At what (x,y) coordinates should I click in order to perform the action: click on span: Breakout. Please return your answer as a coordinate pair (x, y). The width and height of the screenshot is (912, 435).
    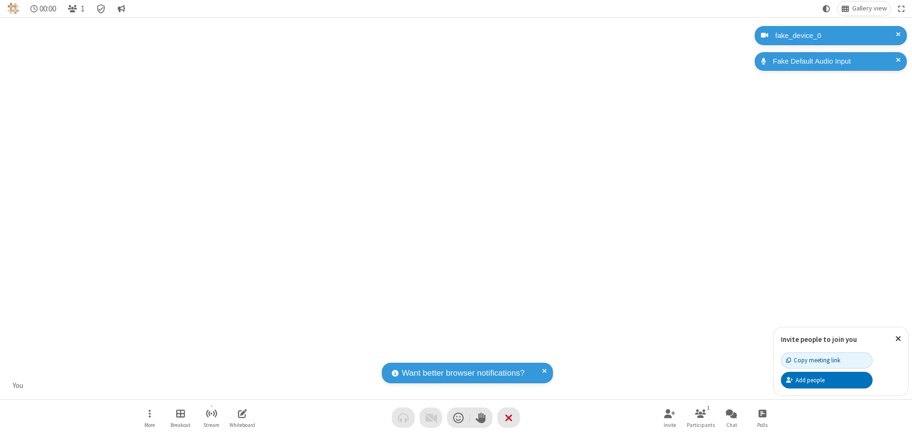
    Looking at the image, I should click on (180, 425).